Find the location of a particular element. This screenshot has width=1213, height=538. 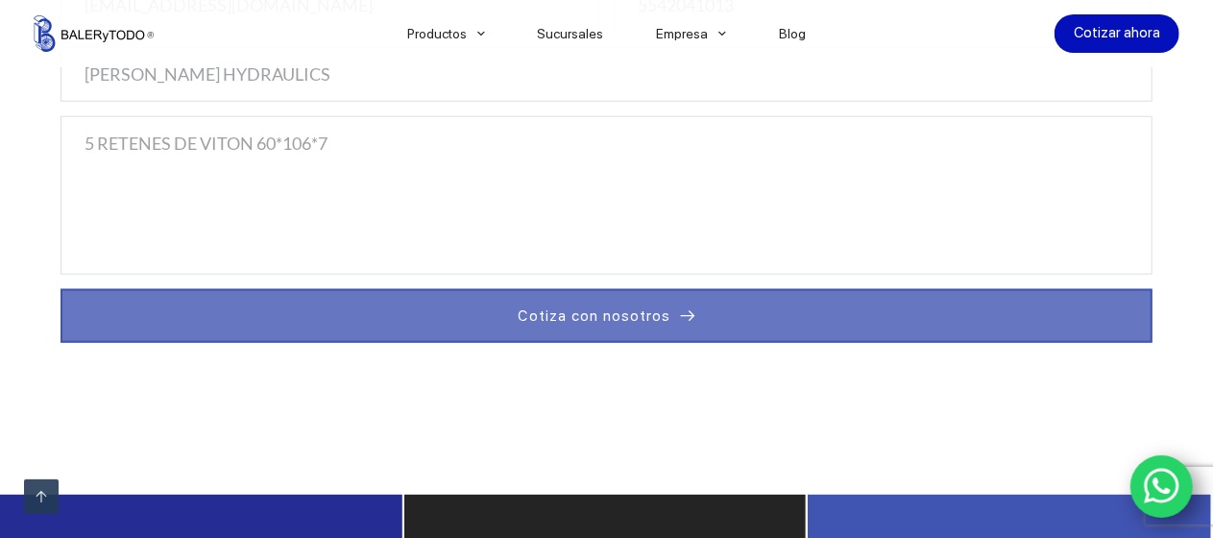

span: Cotiza con nosotros is located at coordinates (594, 316).